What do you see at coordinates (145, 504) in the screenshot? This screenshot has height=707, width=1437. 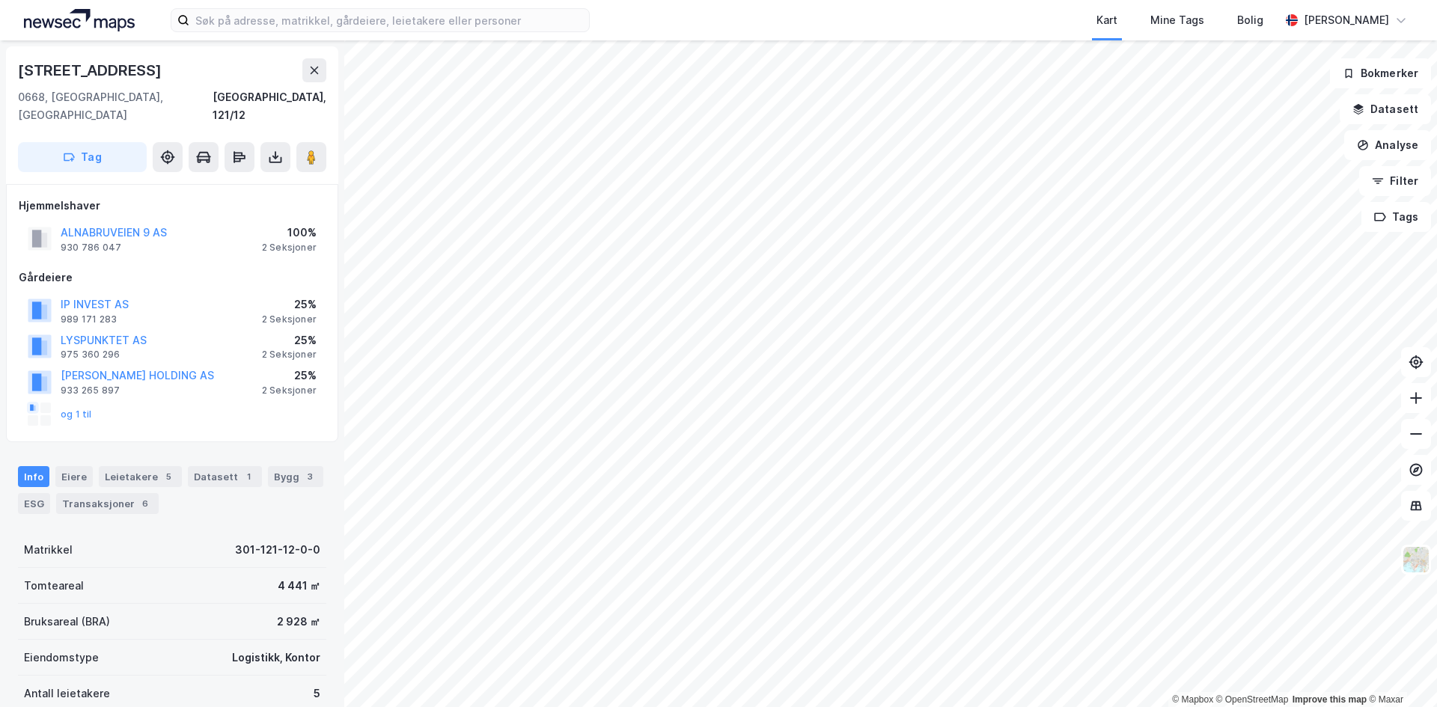 I see `div: 6` at bounding box center [145, 504].